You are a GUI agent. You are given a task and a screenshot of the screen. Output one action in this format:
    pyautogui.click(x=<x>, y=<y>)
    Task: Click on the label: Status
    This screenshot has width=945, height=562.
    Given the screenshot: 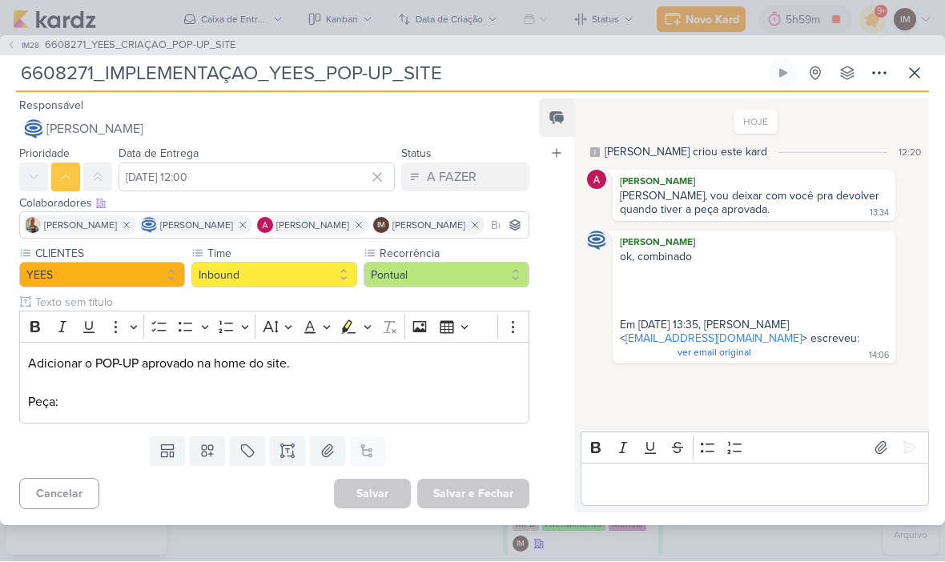 What is the action you would take?
    pyautogui.click(x=416, y=154)
    